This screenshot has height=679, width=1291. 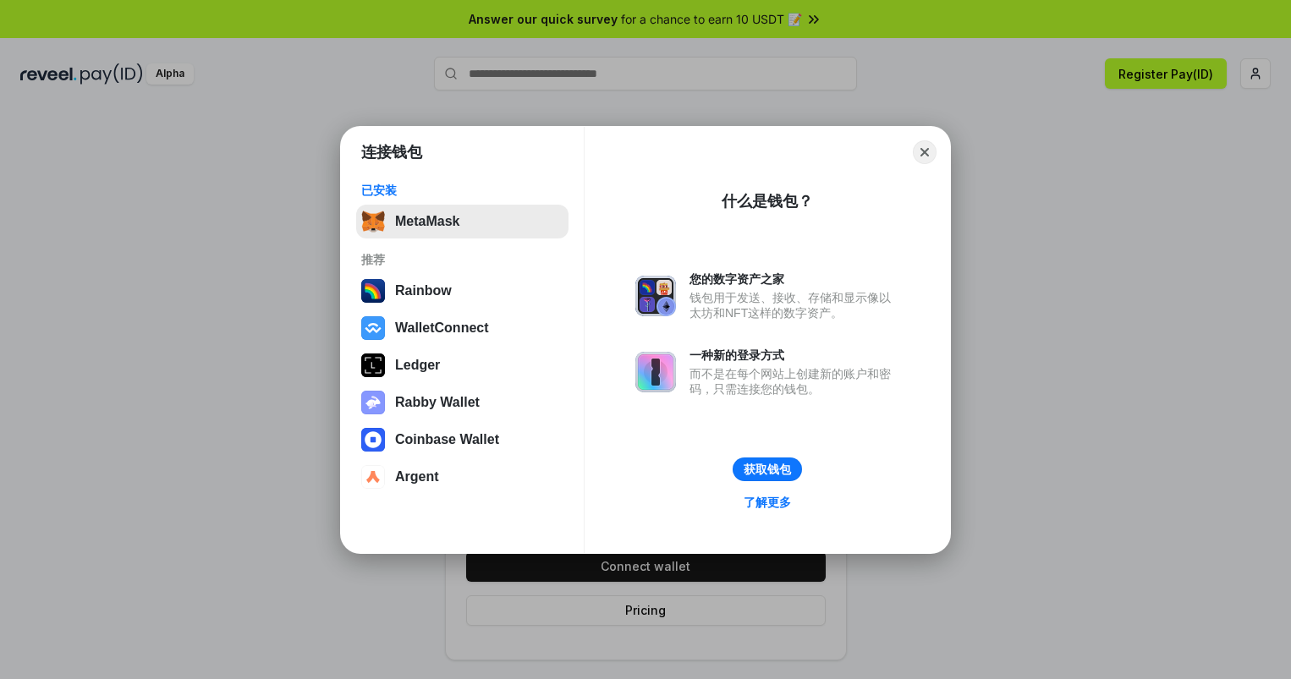 I want to click on div: Argent, so click(x=417, y=477).